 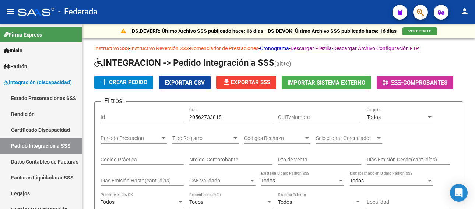 What do you see at coordinates (23, 35) in the screenshot?
I see `span: Firma Express` at bounding box center [23, 35].